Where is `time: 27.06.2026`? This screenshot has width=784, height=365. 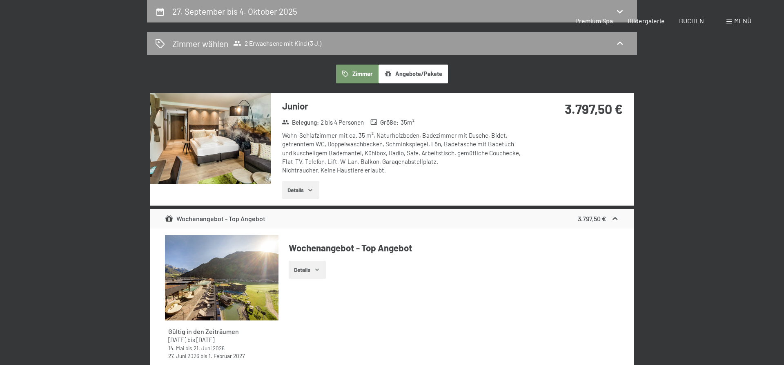 time: 27.06.2026 is located at coordinates (184, 355).